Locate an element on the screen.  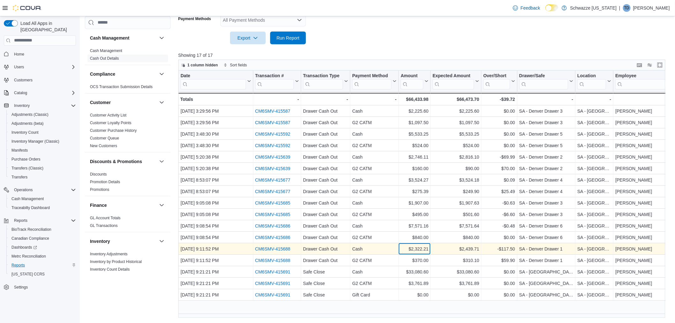
div: $1,097.50 is located at coordinates (414, 122).